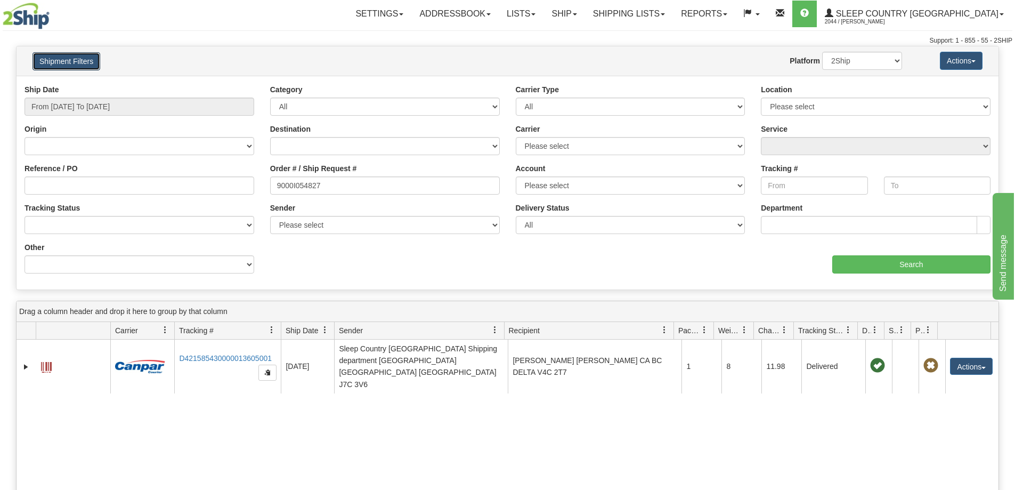 The image size is (1015, 490). I want to click on label: Destination, so click(290, 129).